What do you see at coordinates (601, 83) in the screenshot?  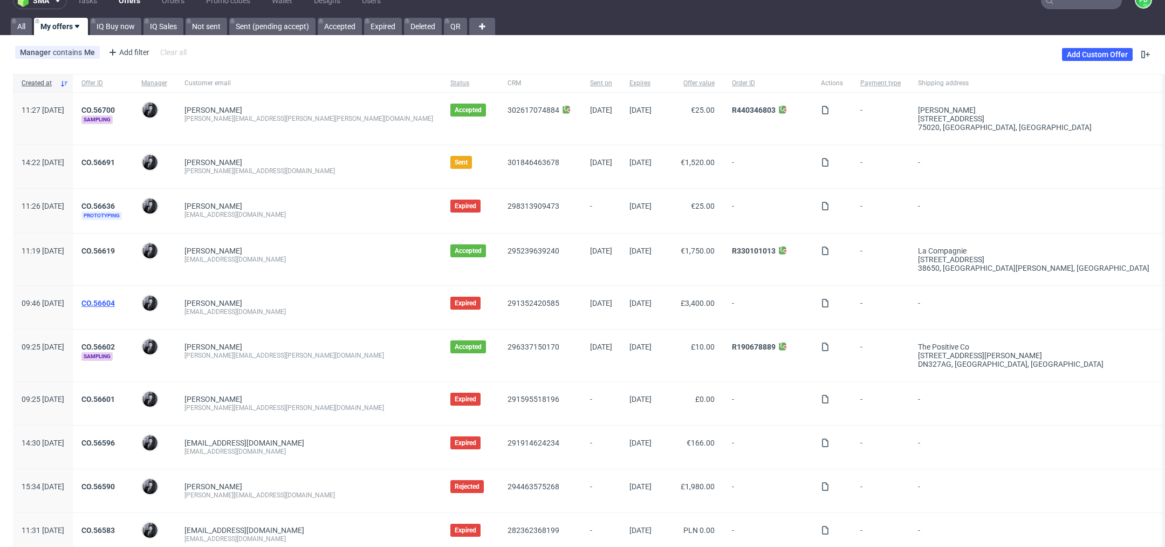 I see `span: Sent on` at bounding box center [601, 83].